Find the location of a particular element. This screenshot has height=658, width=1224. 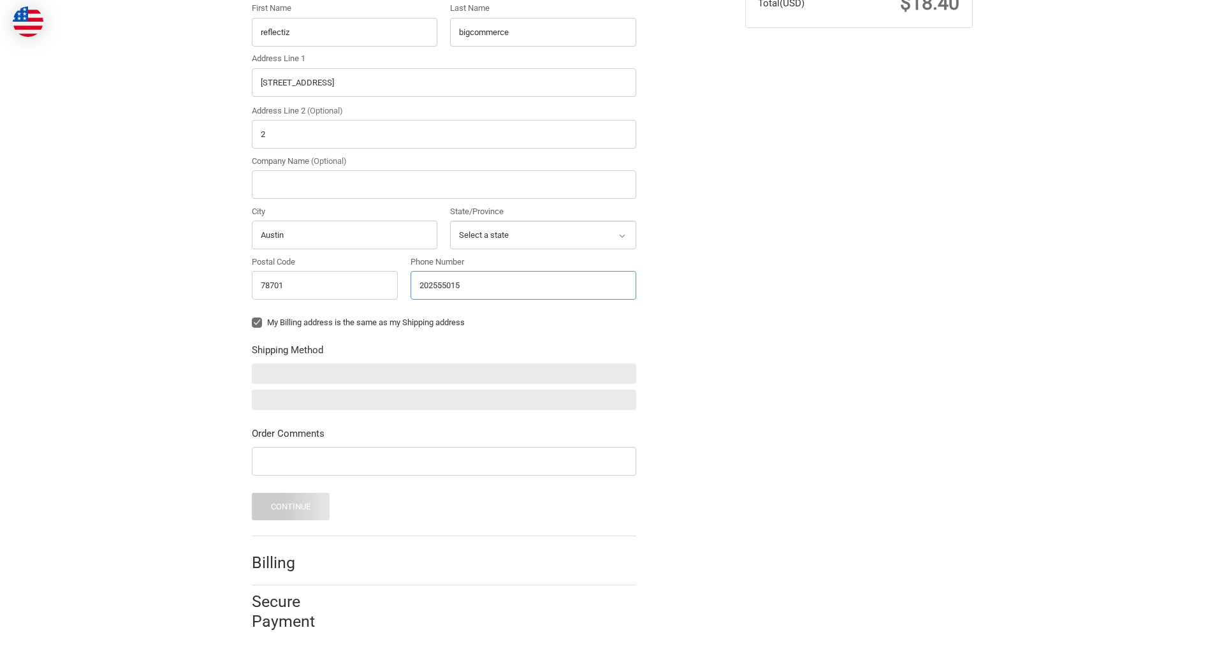

label: Last Name is located at coordinates (543, 8).